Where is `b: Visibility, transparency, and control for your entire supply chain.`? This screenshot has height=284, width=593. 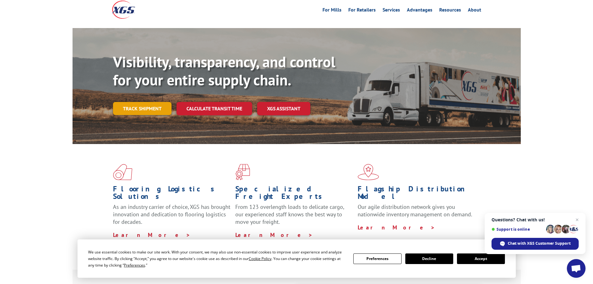
b: Visibility, transparency, and control for your entire supply chain. is located at coordinates (224, 71).